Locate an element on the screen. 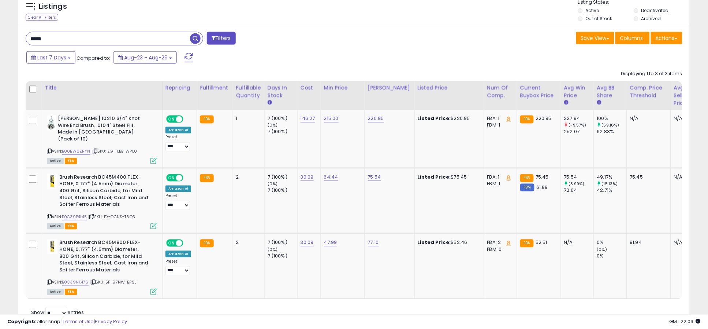 The height and width of the screenshot is (329, 708). div: Displaying 1 to 3 of 3 items is located at coordinates (652, 74).